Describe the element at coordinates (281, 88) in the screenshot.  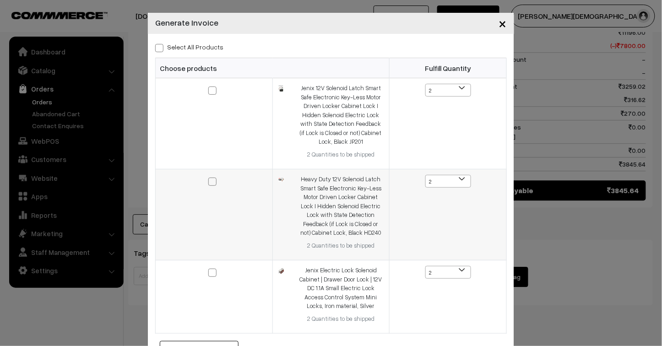
I see `img: 16629805244131H84b2989b906045df8bcd876ea802c0a1X.jpg` at that location.